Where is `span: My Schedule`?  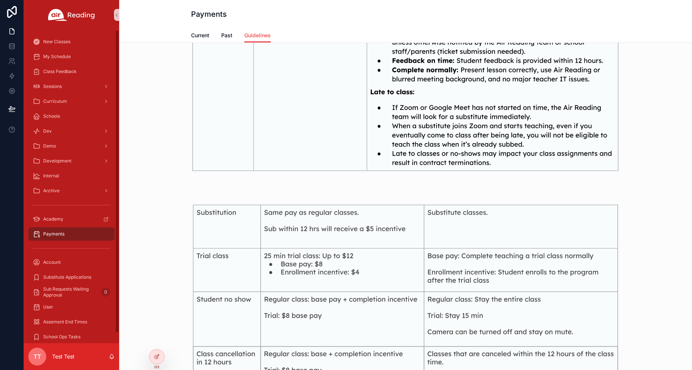 span: My Schedule is located at coordinates (57, 57).